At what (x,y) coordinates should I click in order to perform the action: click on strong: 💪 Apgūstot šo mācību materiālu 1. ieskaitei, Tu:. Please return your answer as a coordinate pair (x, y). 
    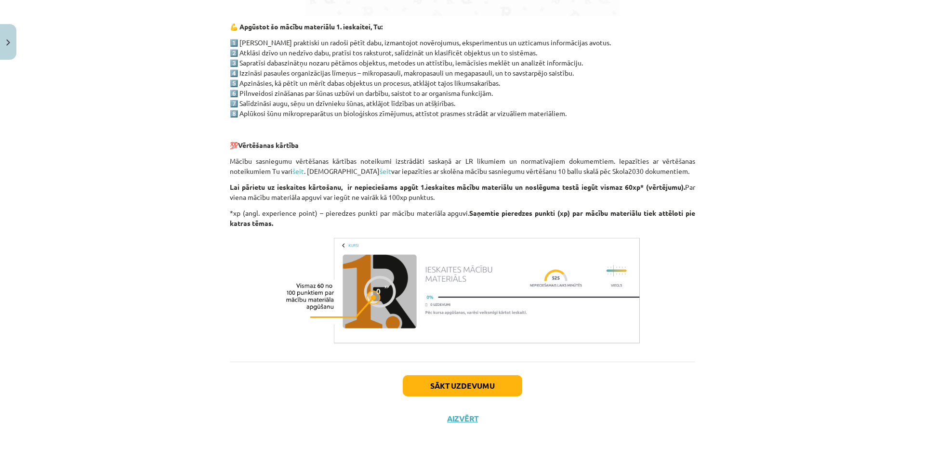
    Looking at the image, I should click on (306, 26).